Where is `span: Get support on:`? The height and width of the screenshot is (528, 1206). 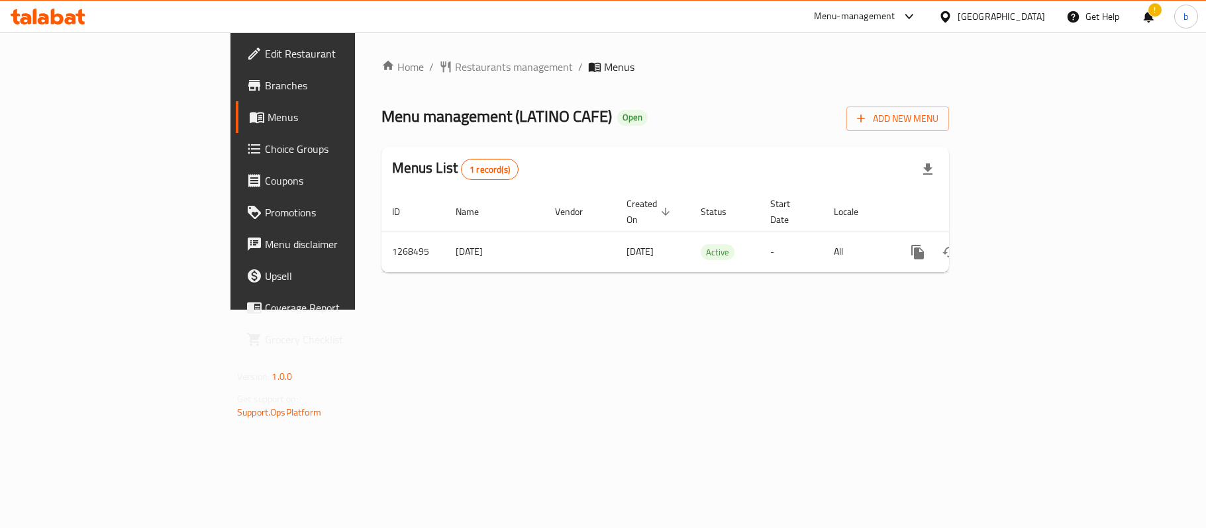 span: Get support on: is located at coordinates (267, 399).